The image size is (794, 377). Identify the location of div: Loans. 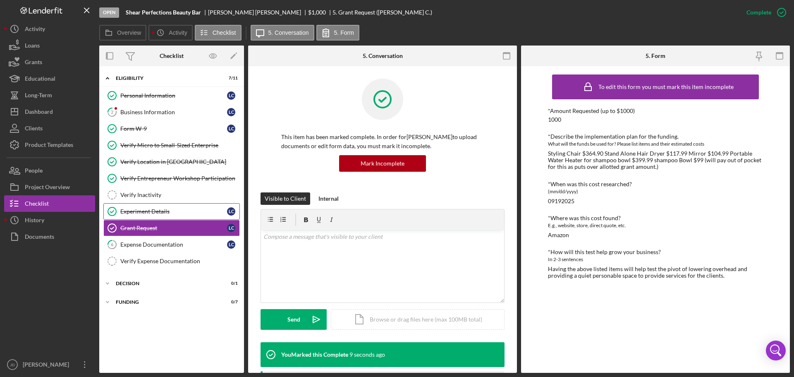
(32, 46).